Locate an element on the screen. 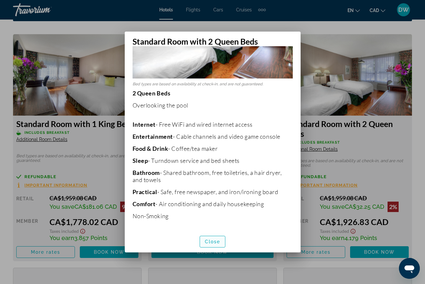 The width and height of the screenshot is (425, 284). strong: 2 Queen Beds is located at coordinates (152, 93).